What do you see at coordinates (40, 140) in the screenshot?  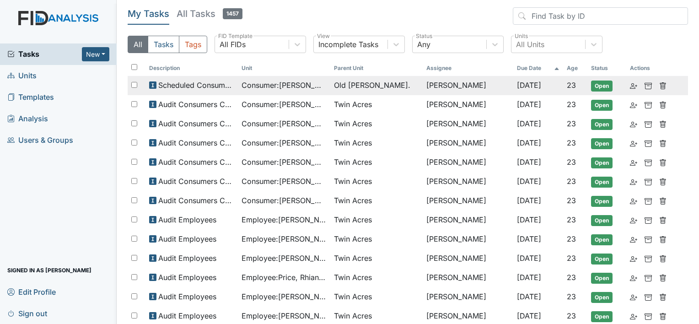 I see `span: Users & Groups` at bounding box center [40, 140].